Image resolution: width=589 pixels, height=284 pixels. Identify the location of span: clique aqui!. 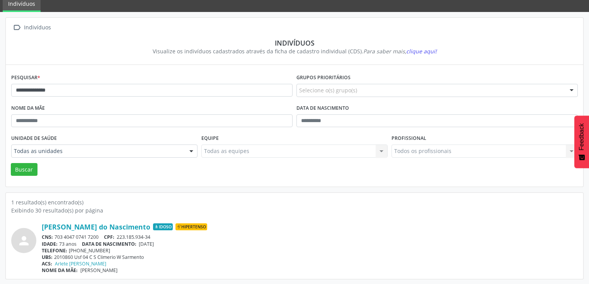
(421, 51).